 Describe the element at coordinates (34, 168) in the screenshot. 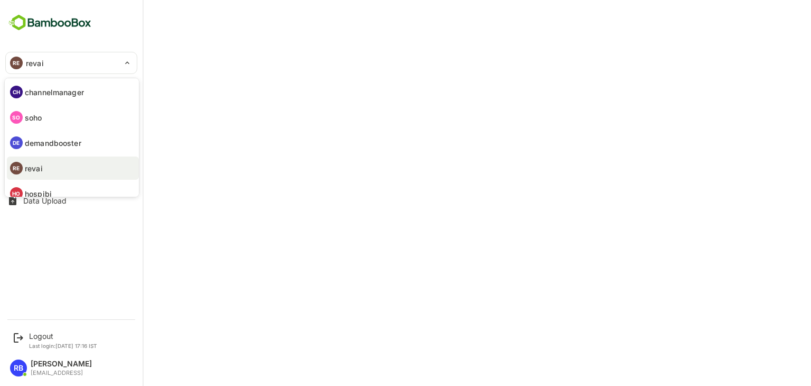

I see `p: revai` at that location.